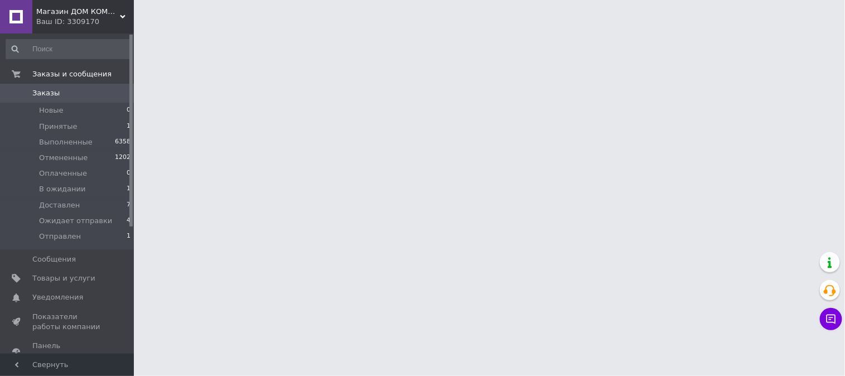 The image size is (845, 376). I want to click on span: Оплаченные, so click(63, 173).